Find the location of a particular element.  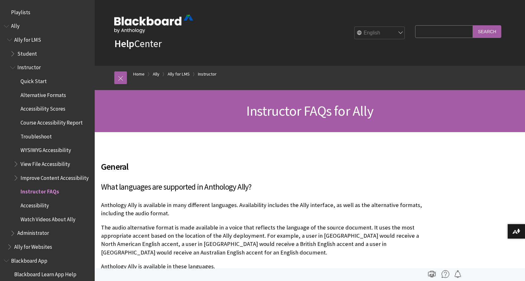

span: Ally is located at coordinates (15, 25).